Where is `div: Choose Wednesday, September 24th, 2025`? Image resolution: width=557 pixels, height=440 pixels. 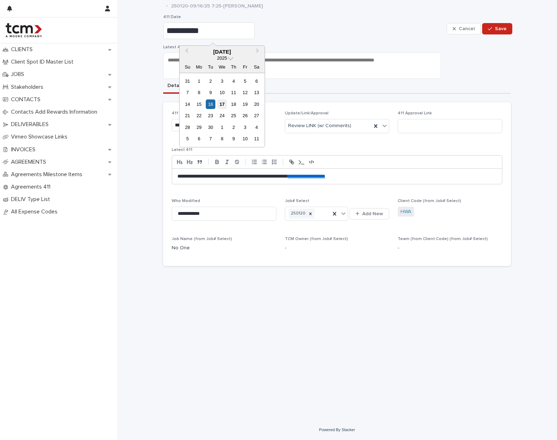
div: Choose Wednesday, September 24th, 2025 is located at coordinates (222, 115).